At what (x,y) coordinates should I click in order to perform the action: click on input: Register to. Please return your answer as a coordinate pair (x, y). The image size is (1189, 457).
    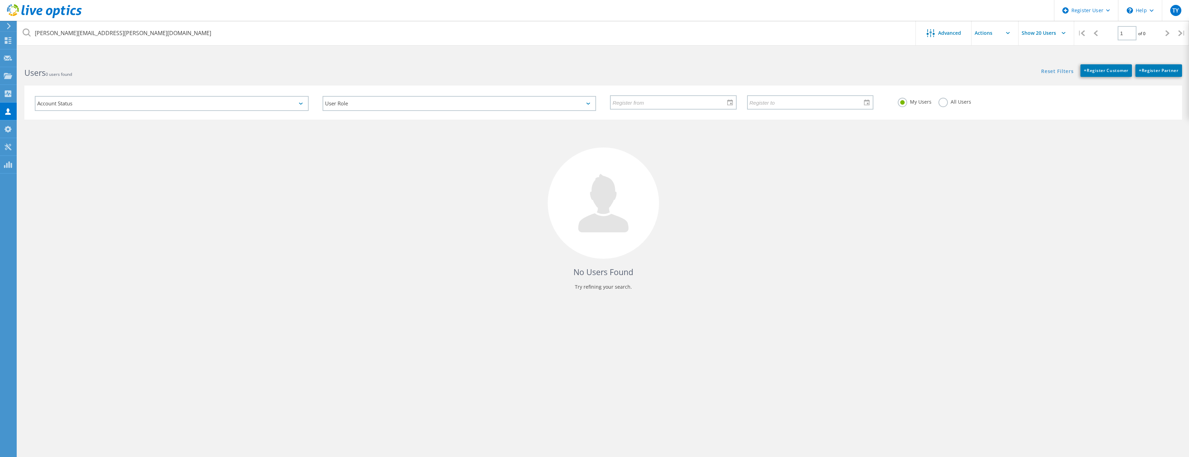
    Looking at the image, I should click on (808, 102).